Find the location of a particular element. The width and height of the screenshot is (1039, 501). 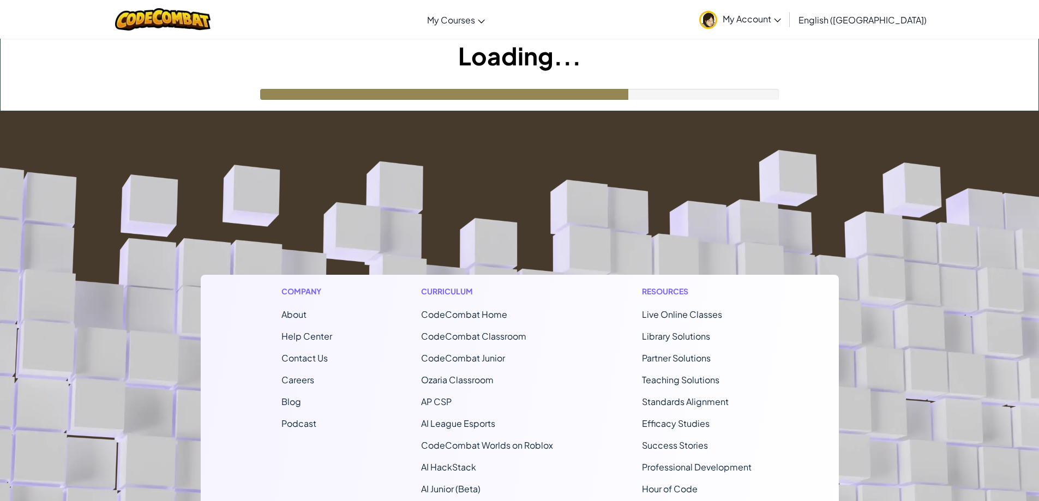

a: Podcast is located at coordinates (299, 423).